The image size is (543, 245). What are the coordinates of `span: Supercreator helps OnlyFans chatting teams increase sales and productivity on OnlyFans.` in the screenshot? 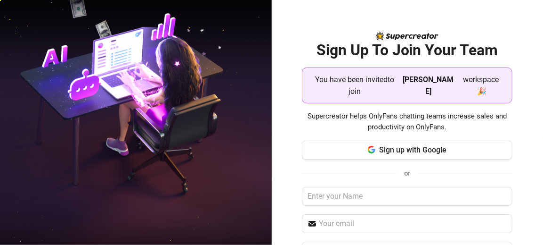 It's located at (407, 122).